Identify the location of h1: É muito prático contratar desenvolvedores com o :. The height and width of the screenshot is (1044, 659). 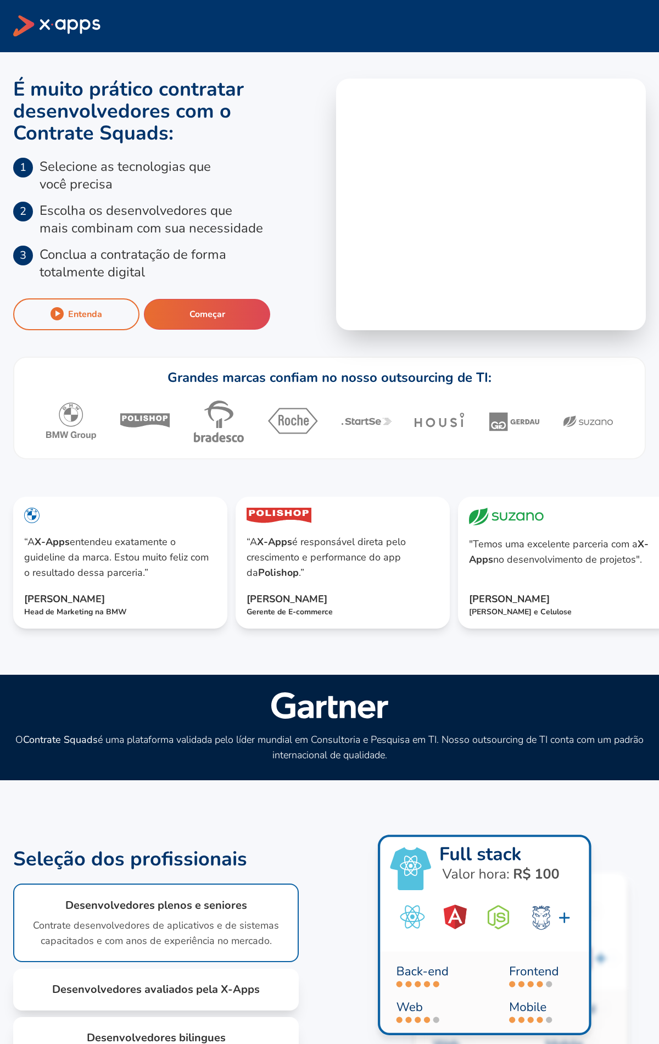
(168, 112).